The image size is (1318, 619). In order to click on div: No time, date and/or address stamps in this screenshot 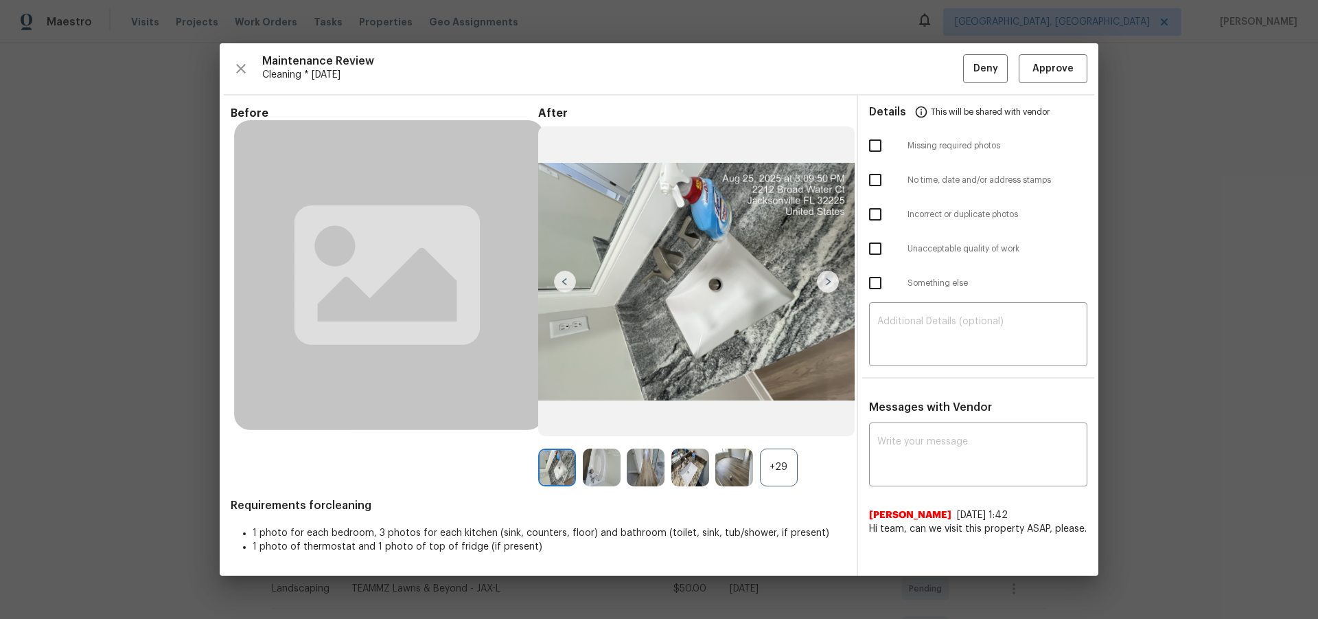, I will do `click(978, 180)`.